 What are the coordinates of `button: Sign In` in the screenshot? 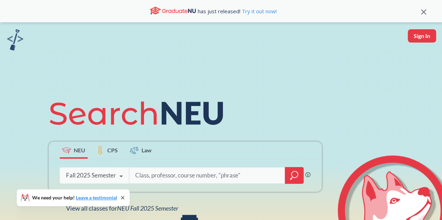 It's located at (421, 36).